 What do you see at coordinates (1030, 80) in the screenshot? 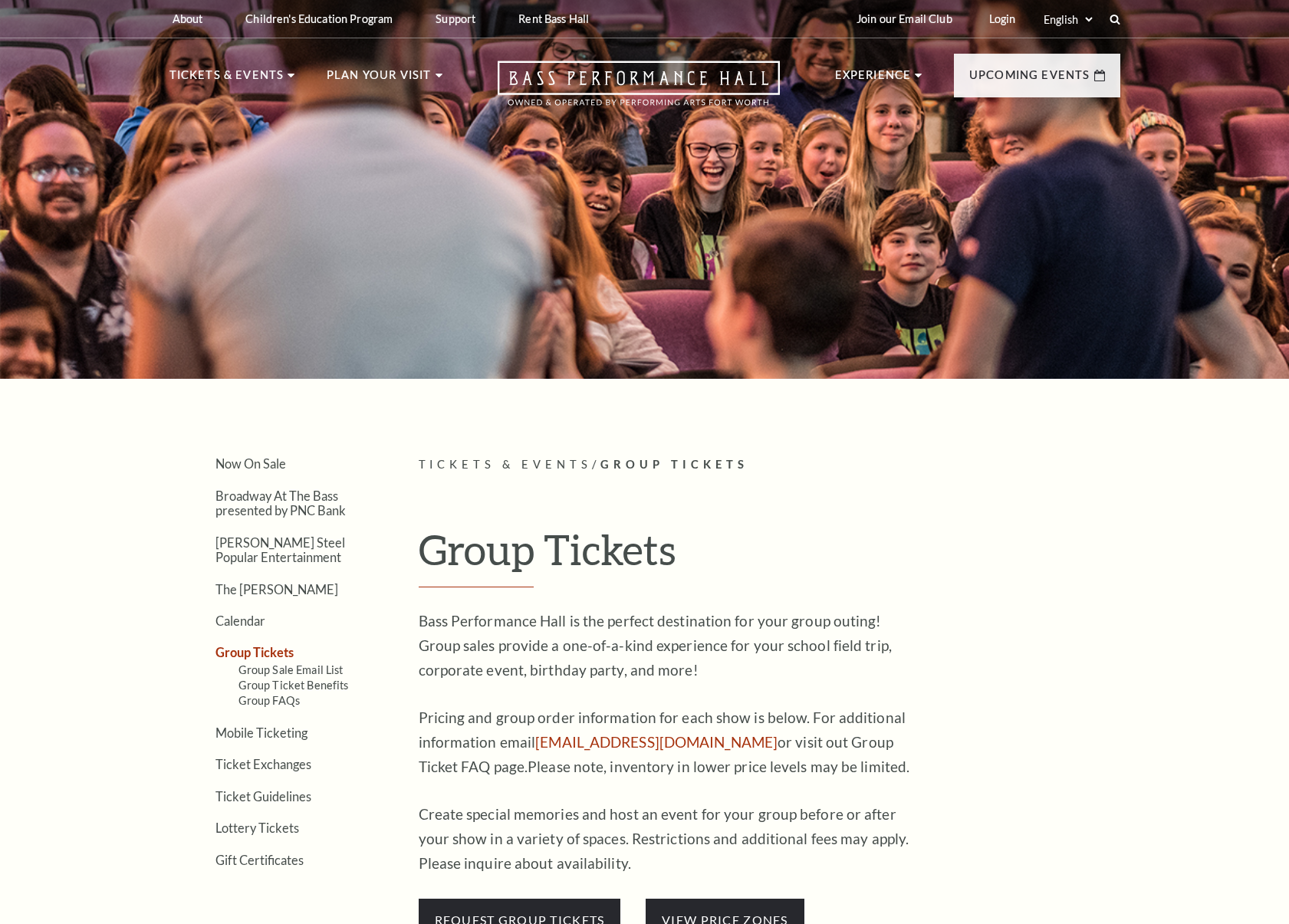
I see `p: Upcoming Events` at bounding box center [1030, 80].